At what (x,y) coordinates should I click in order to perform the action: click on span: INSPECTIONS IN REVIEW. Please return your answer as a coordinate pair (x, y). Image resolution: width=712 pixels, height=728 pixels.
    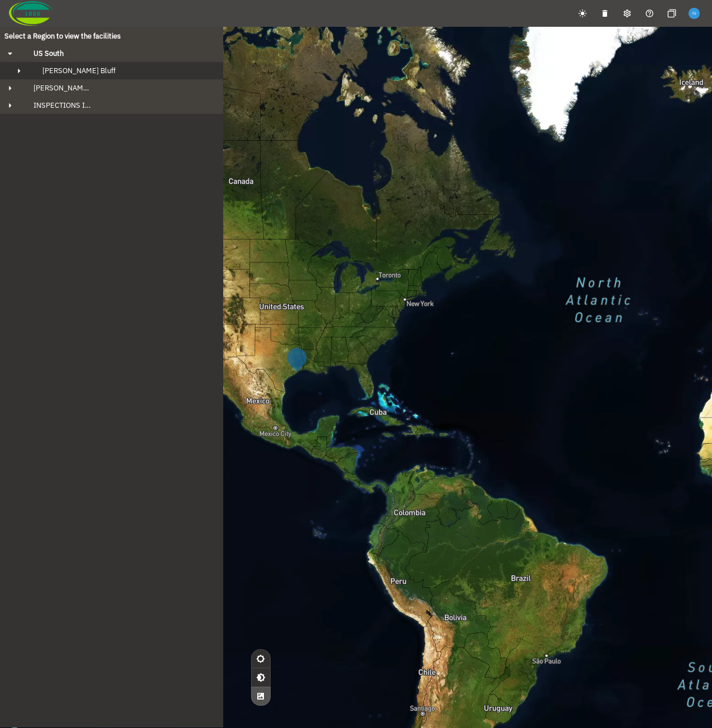
    Looking at the image, I should click on (57, 105).